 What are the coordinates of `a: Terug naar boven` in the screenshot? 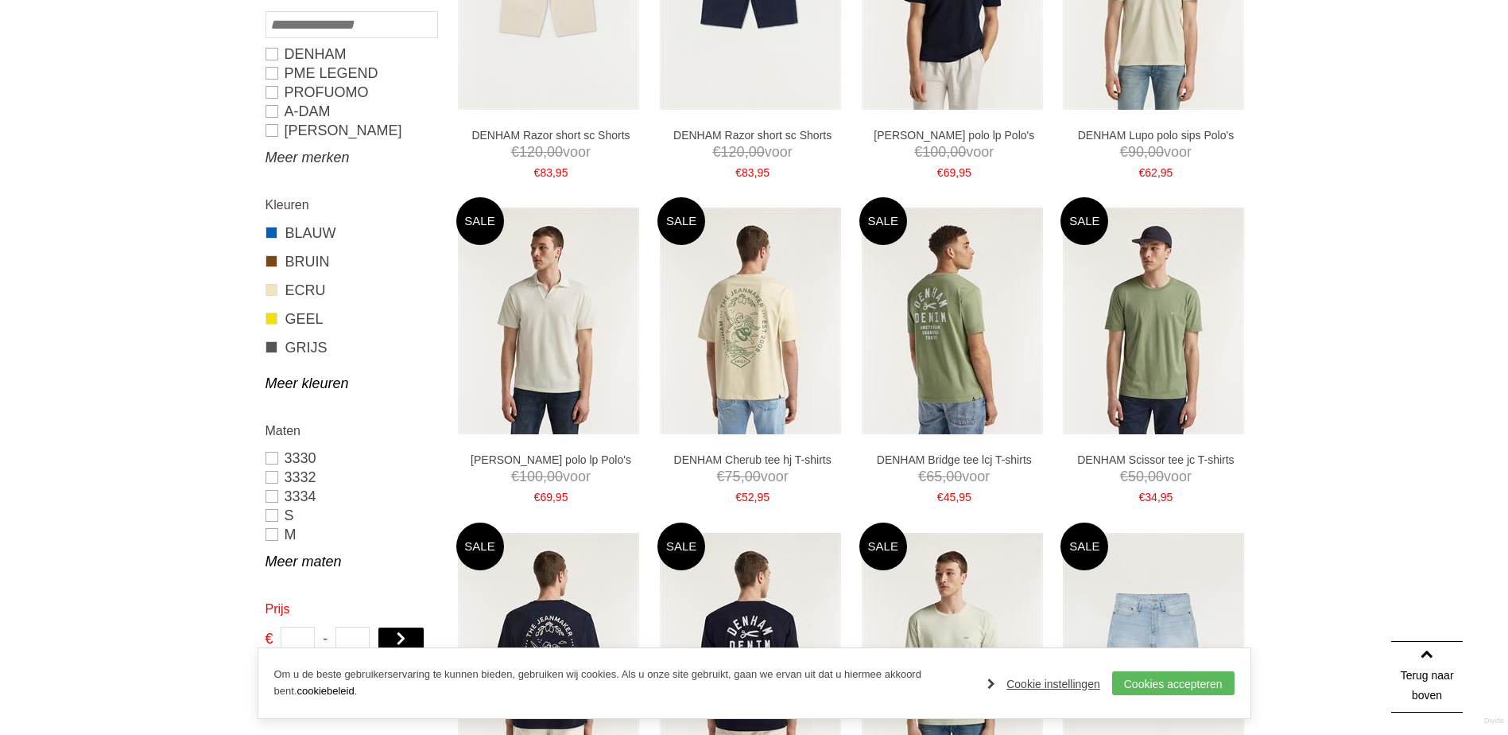 It's located at (1427, 677).